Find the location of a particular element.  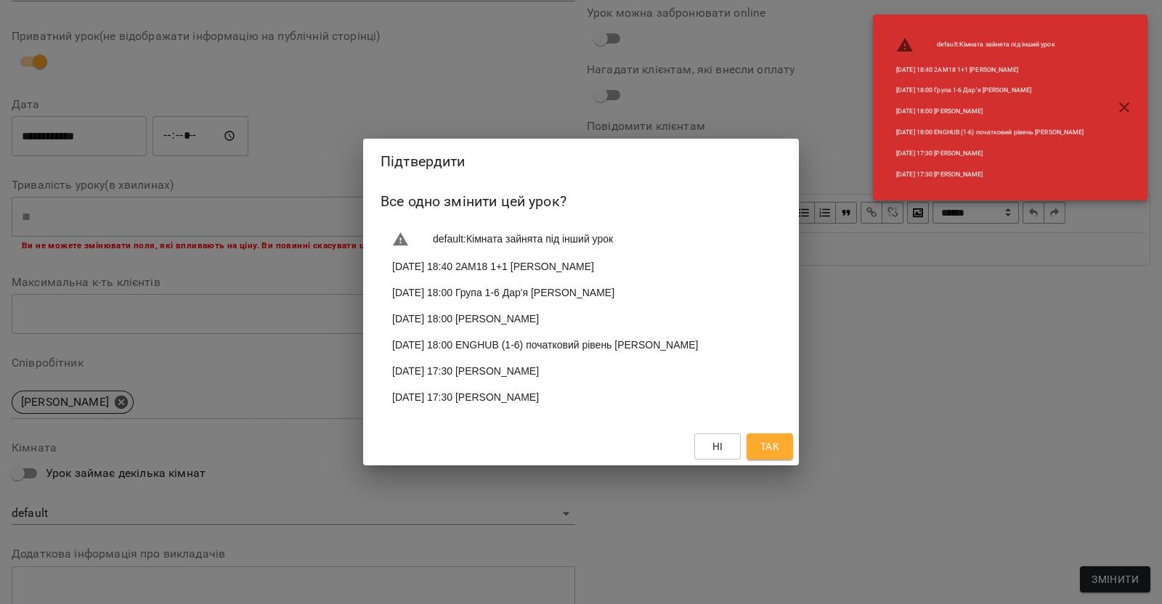

button: Ні is located at coordinates (718, 447).